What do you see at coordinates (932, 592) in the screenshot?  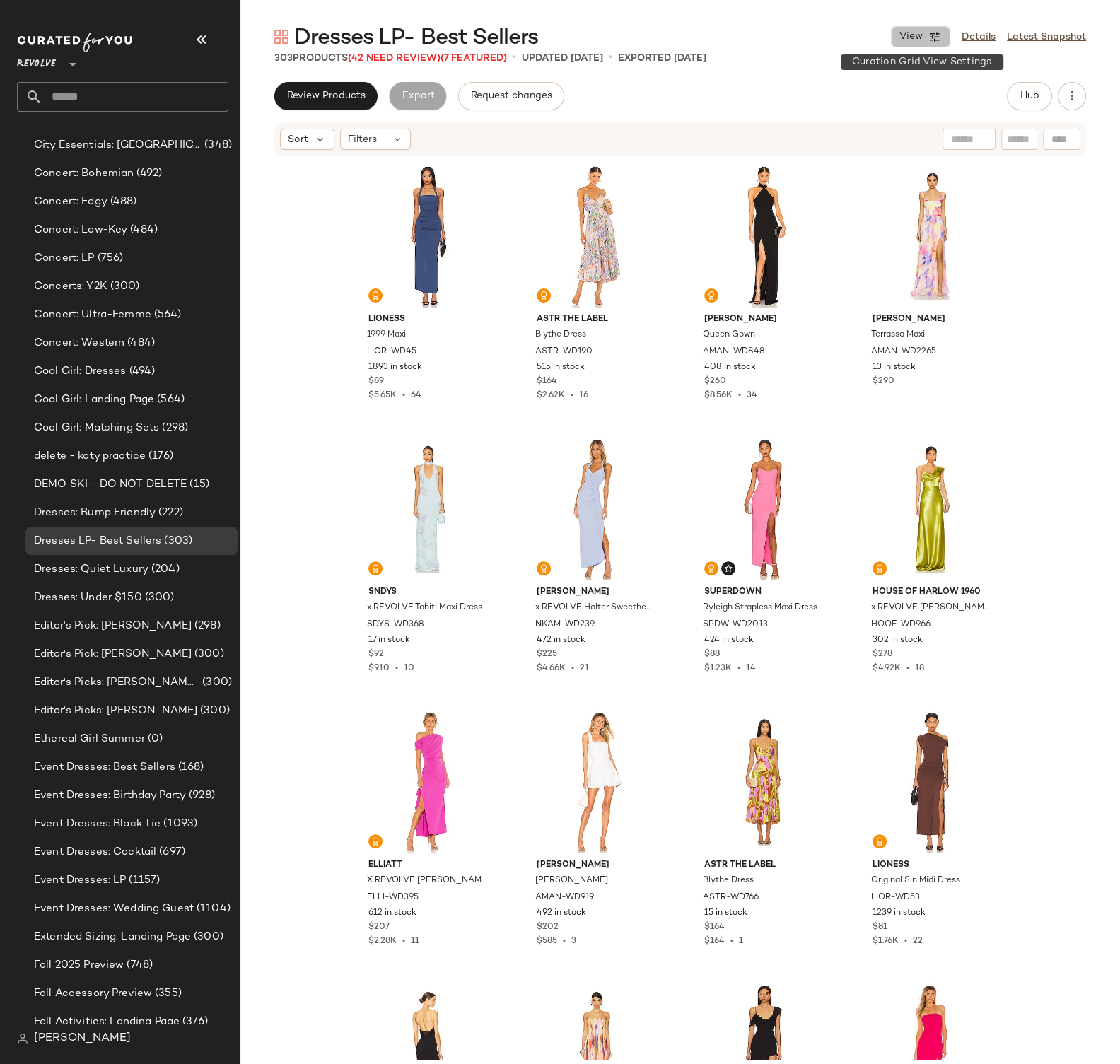 I see `span: House of Harlow 1960` at bounding box center [932, 592].